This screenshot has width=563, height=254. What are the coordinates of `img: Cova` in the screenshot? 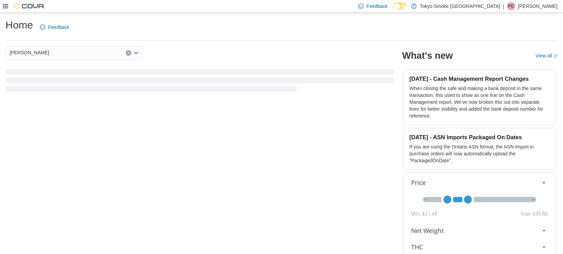 It's located at (29, 6).